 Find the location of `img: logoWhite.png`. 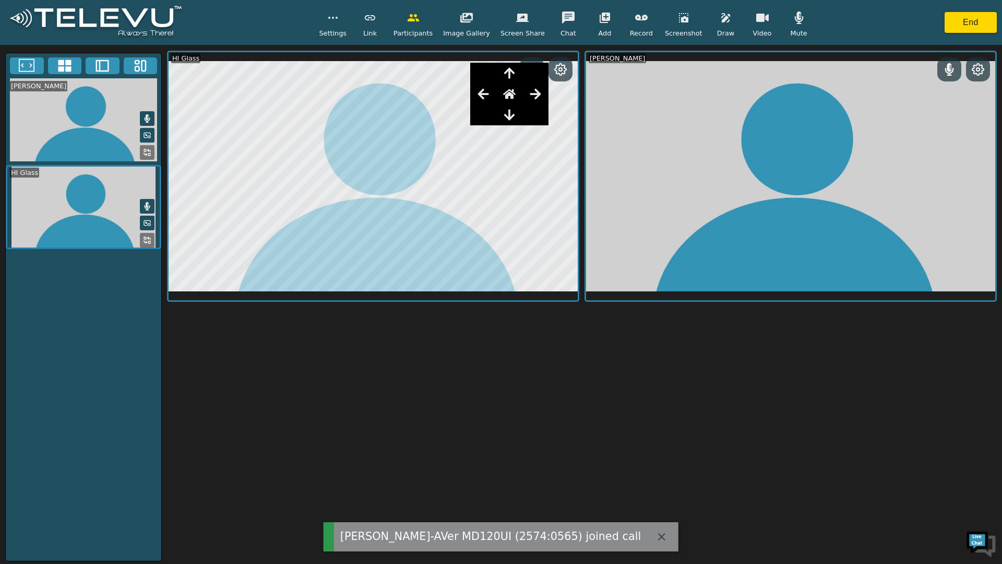

img: logoWhite.png is located at coordinates (95, 22).